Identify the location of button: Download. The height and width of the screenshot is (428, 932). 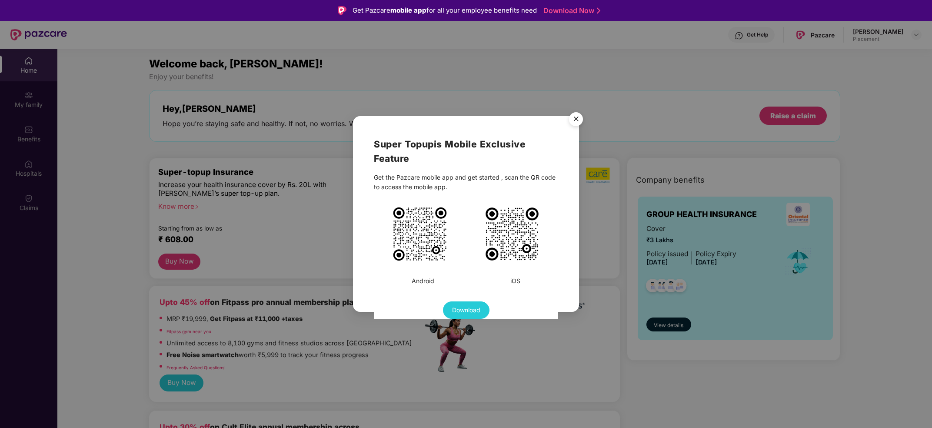
(466, 310).